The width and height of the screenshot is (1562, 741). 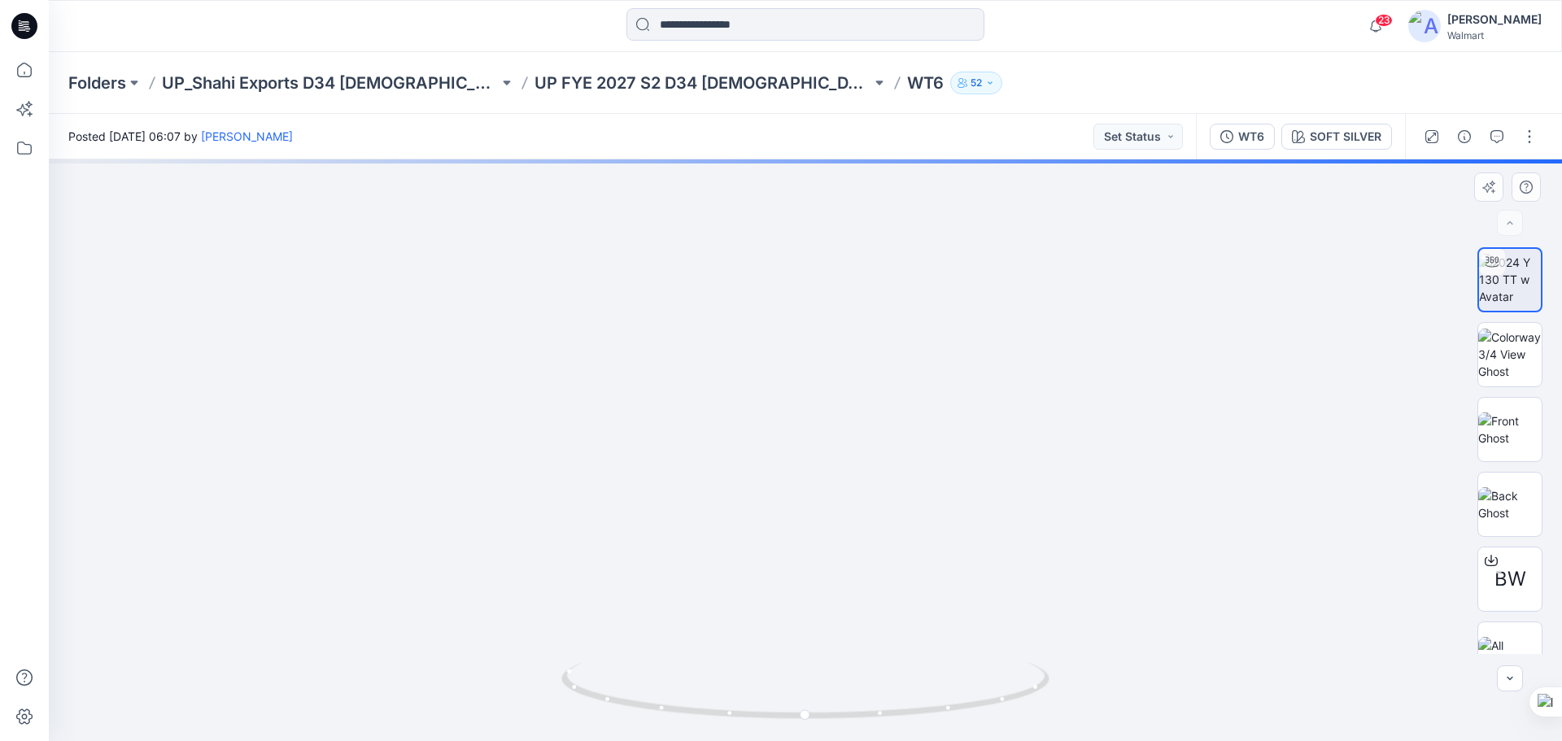 I want to click on img: Front Ghost, so click(x=1510, y=430).